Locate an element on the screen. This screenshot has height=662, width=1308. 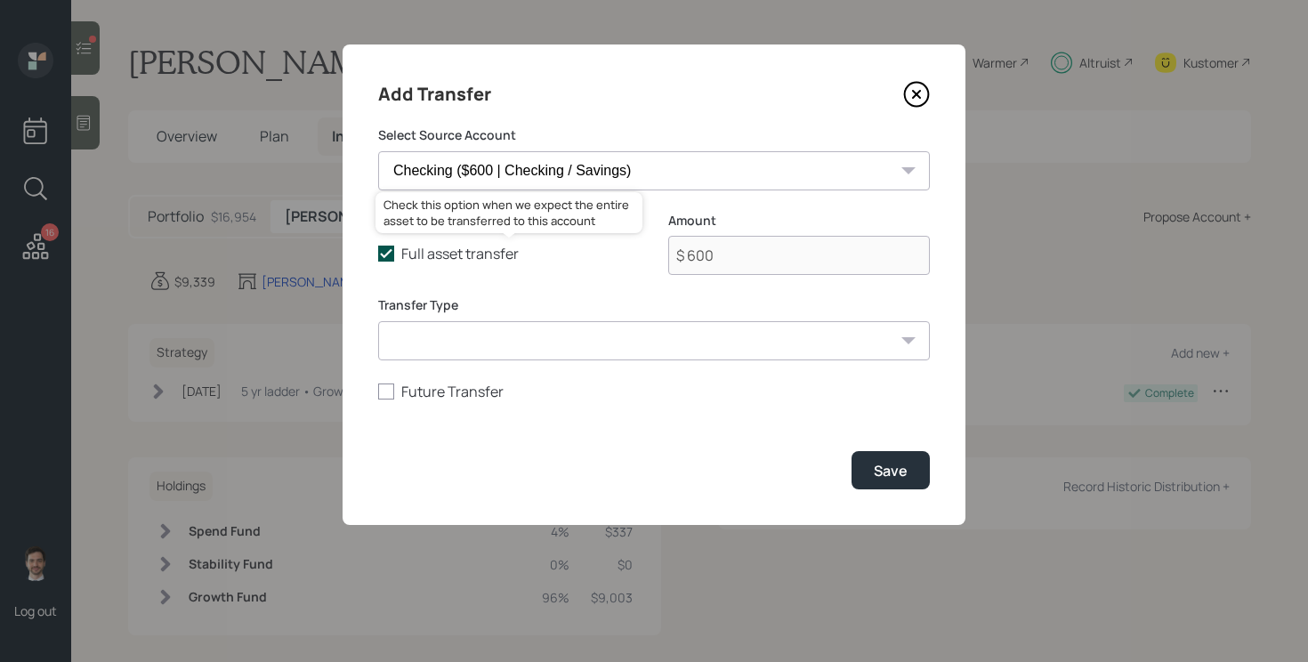
label: Full asset transfer is located at coordinates (509, 254).